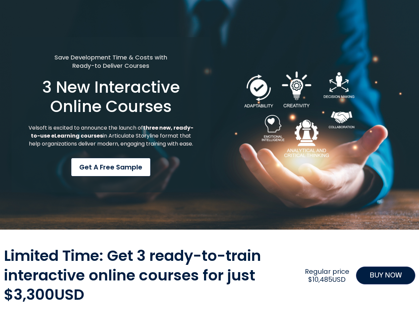 This screenshot has width=419, height=319. Describe the element at coordinates (386, 275) in the screenshot. I see `span: BUY NOW` at that location.